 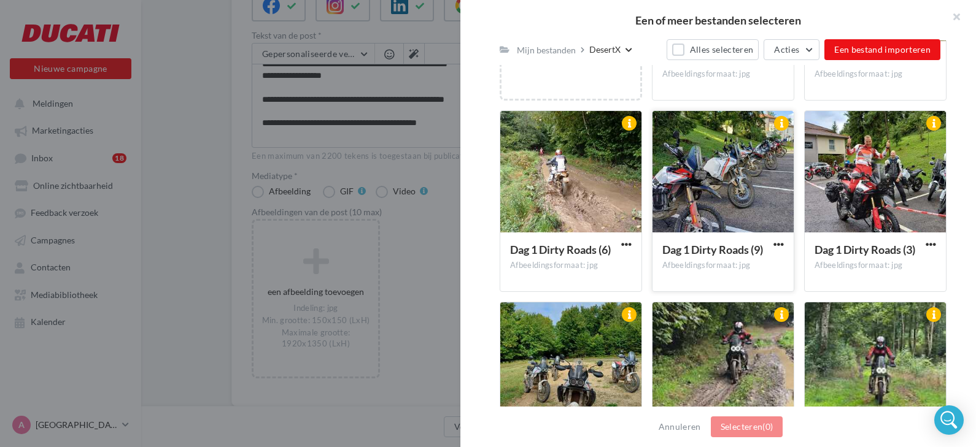 I want to click on span: Een bestand importeren, so click(x=882, y=49).